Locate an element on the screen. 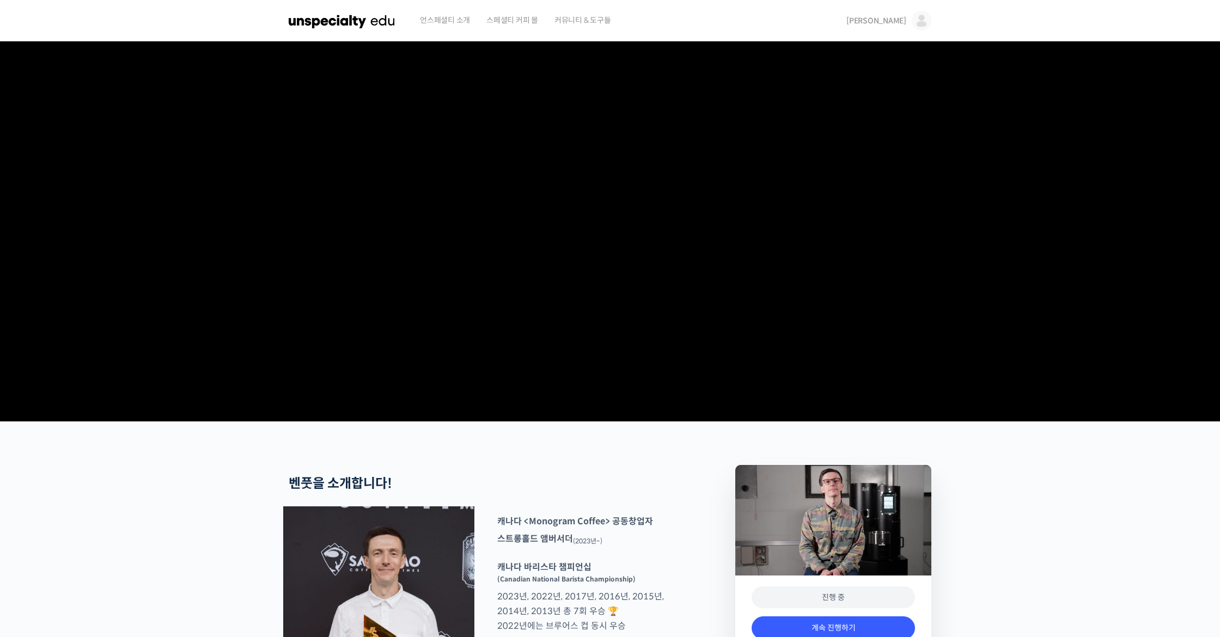  sup: (Canadian National Barista Championship) is located at coordinates (567, 579).